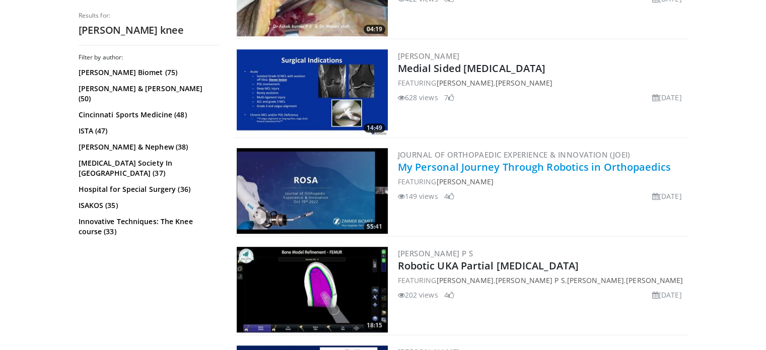 Image resolution: width=766 pixels, height=350 pixels. I want to click on span: 04:19, so click(374, 29).